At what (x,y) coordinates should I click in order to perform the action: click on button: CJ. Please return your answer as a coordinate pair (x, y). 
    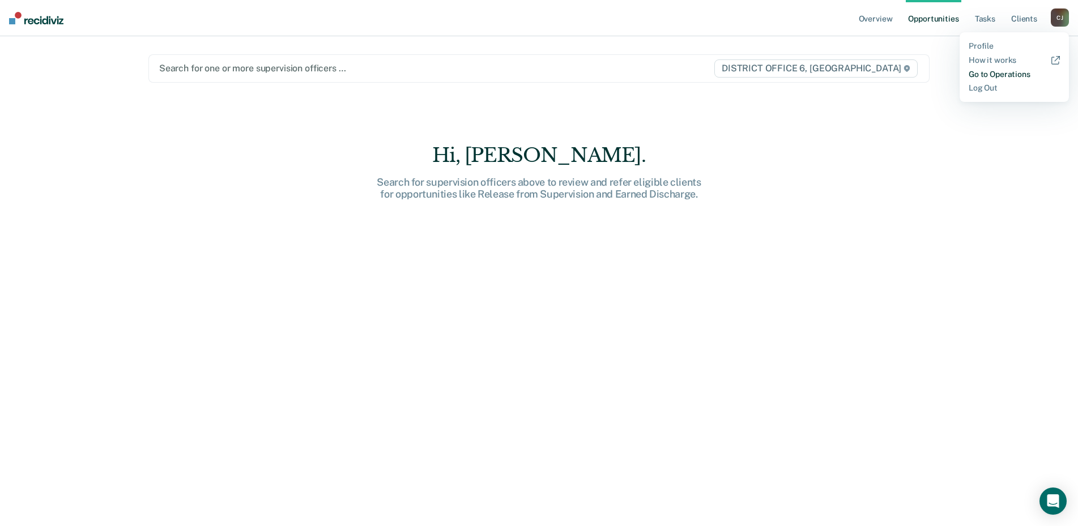
    Looking at the image, I should click on (1060, 18).